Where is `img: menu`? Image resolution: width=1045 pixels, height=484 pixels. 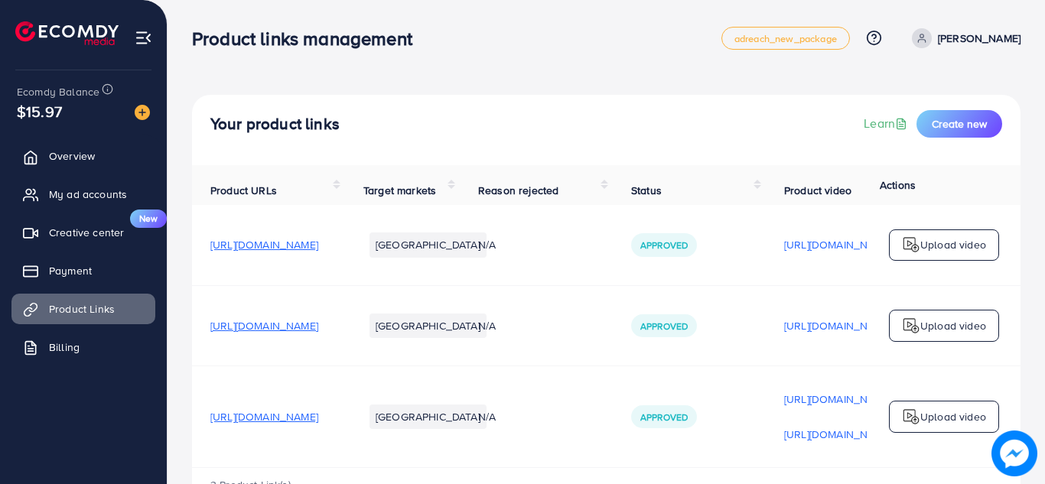 img: menu is located at coordinates (143, 37).